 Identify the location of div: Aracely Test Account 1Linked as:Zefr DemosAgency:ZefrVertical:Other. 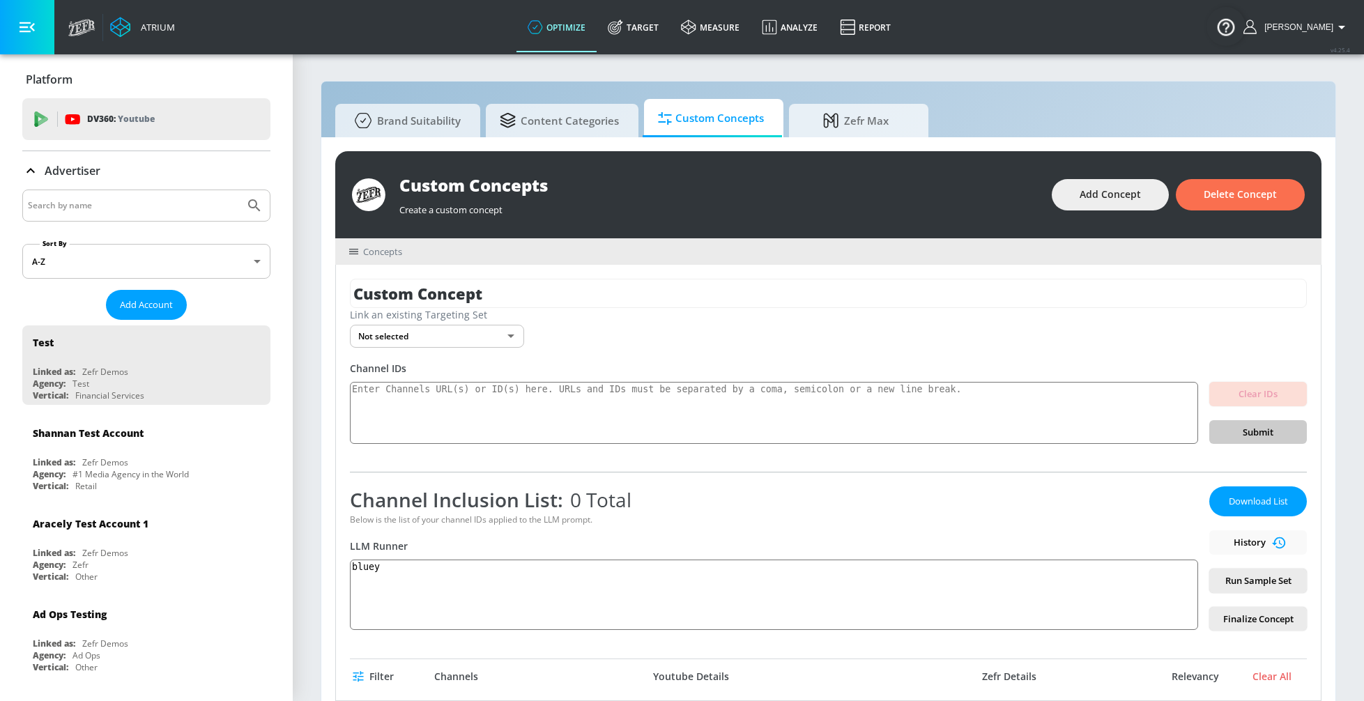
(146, 547).